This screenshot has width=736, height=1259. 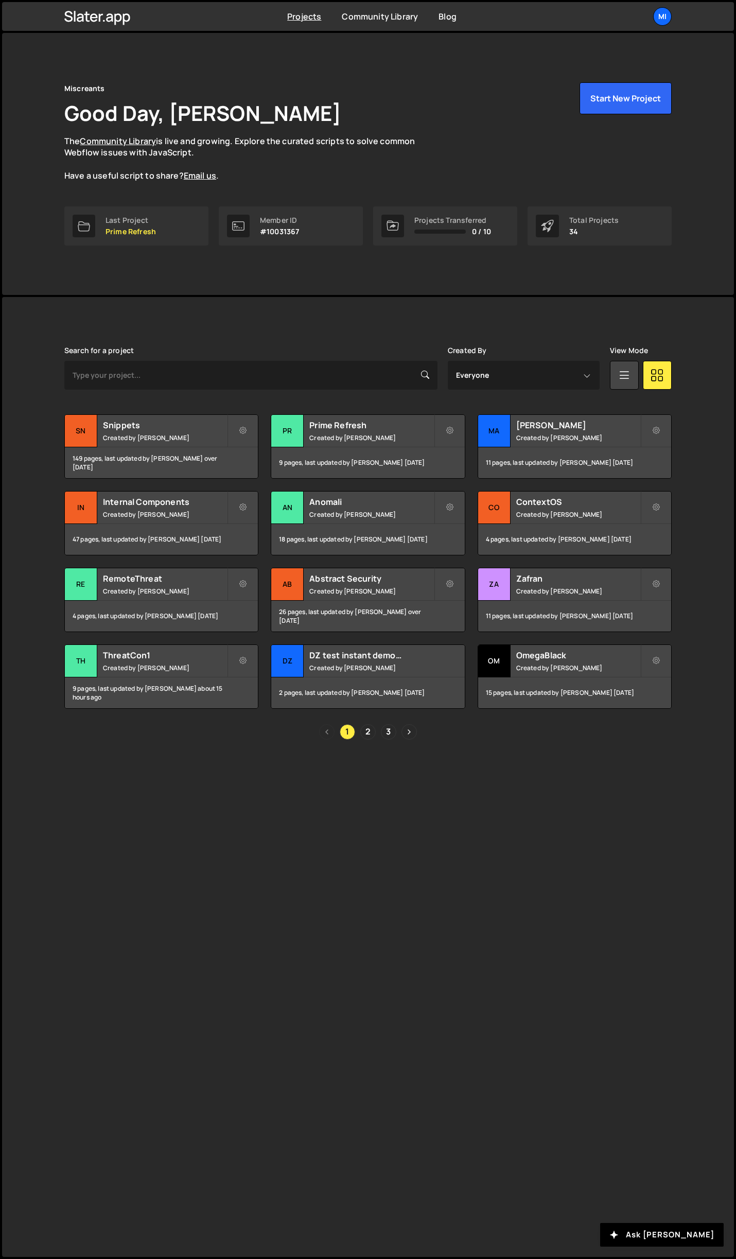 What do you see at coordinates (578, 579) in the screenshot?
I see `h2: Zafran` at bounding box center [578, 579].